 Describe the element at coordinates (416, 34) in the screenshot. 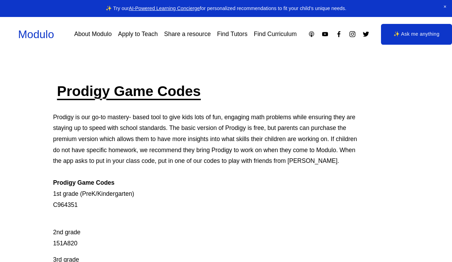

I see `a: ✨ Ask me anything` at that location.